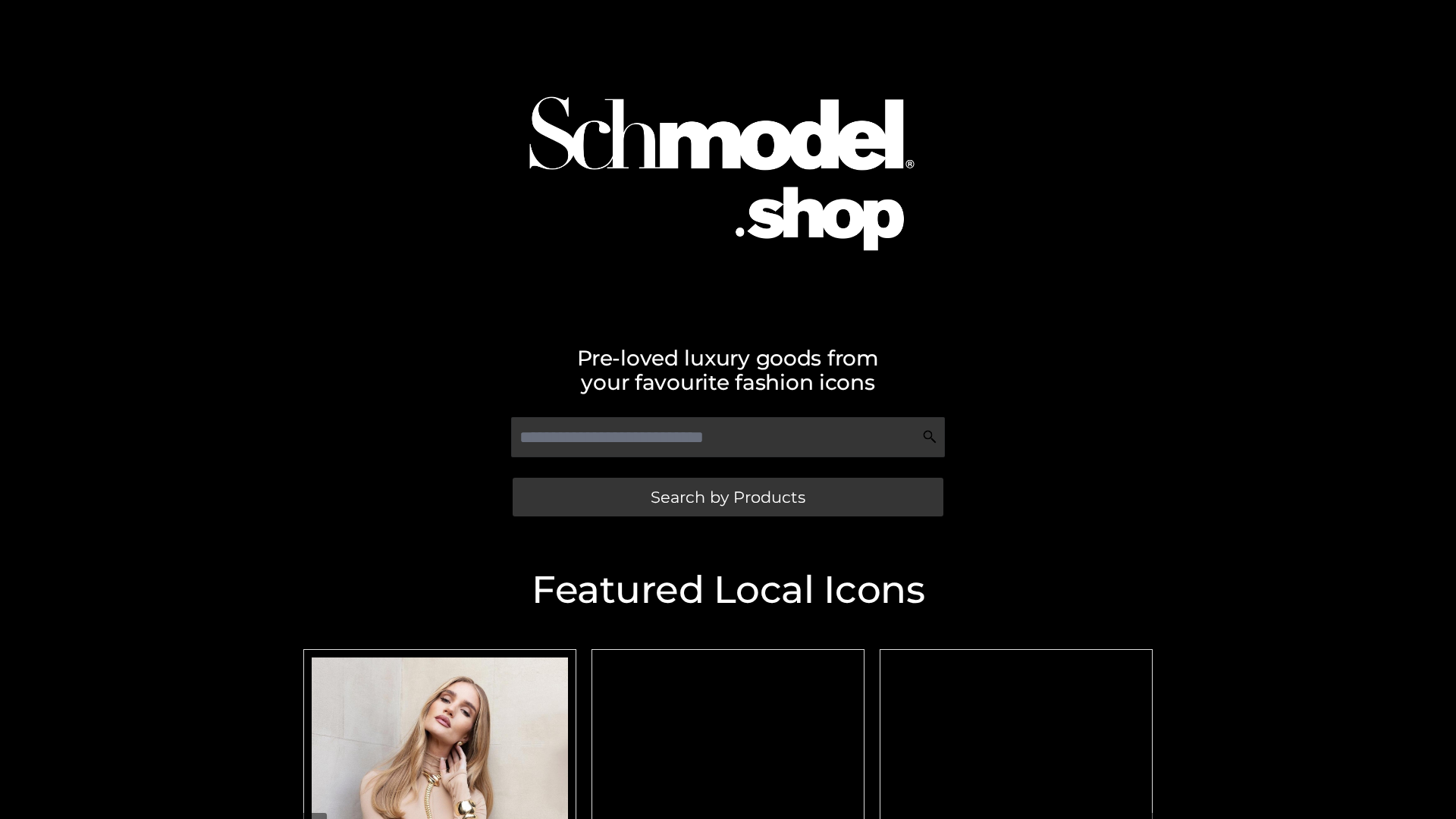 This screenshot has width=1456, height=819. I want to click on h2: Pre-loved luxury goods from your favourite fashion icons, so click(728, 370).